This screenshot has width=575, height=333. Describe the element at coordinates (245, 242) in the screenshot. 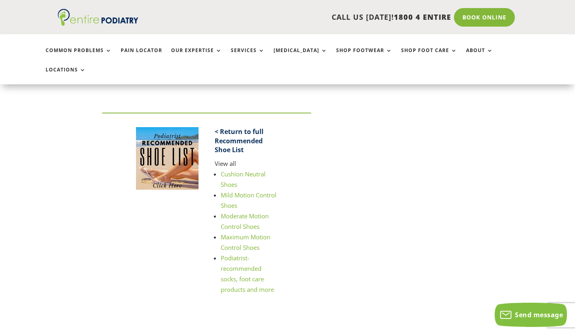

I see `a: Maximum Motion Control Shoes` at that location.